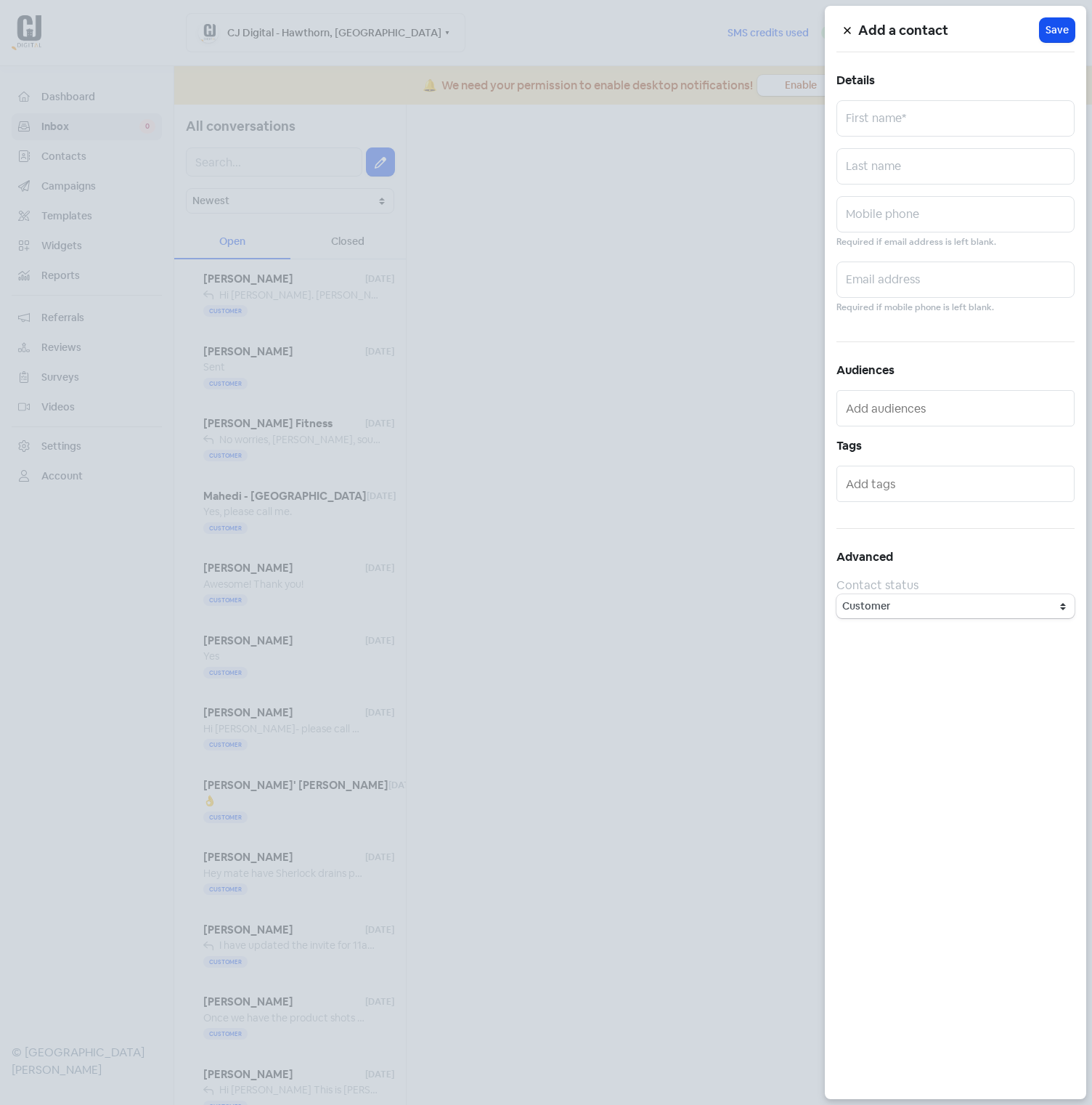  I want to click on h5: Audiences, so click(956, 371).